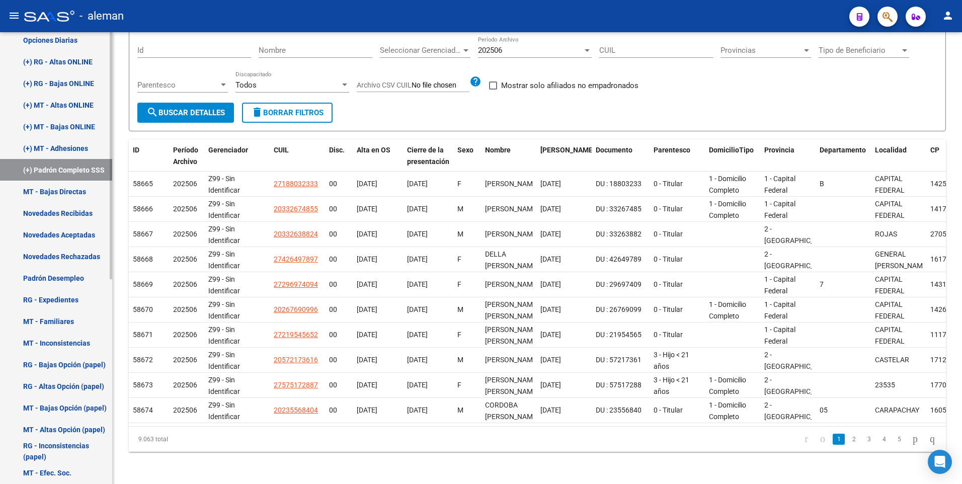  Describe the element at coordinates (570, 86) in the screenshot. I see `span: Mostrar solo afiliados no empadronados` at that location.